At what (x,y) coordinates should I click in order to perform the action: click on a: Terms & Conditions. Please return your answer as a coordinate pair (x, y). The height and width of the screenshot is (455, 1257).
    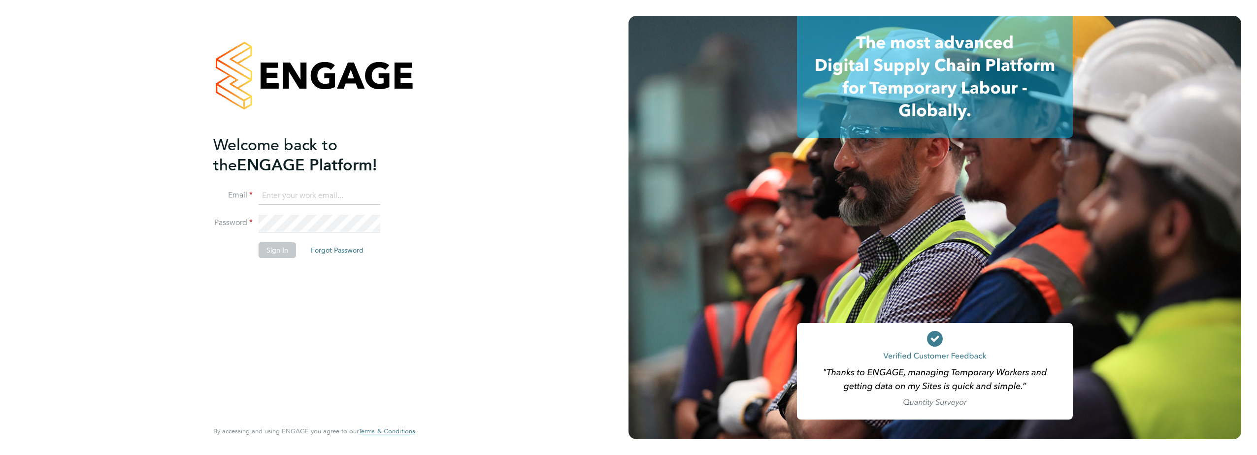
    Looking at the image, I should click on (387, 431).